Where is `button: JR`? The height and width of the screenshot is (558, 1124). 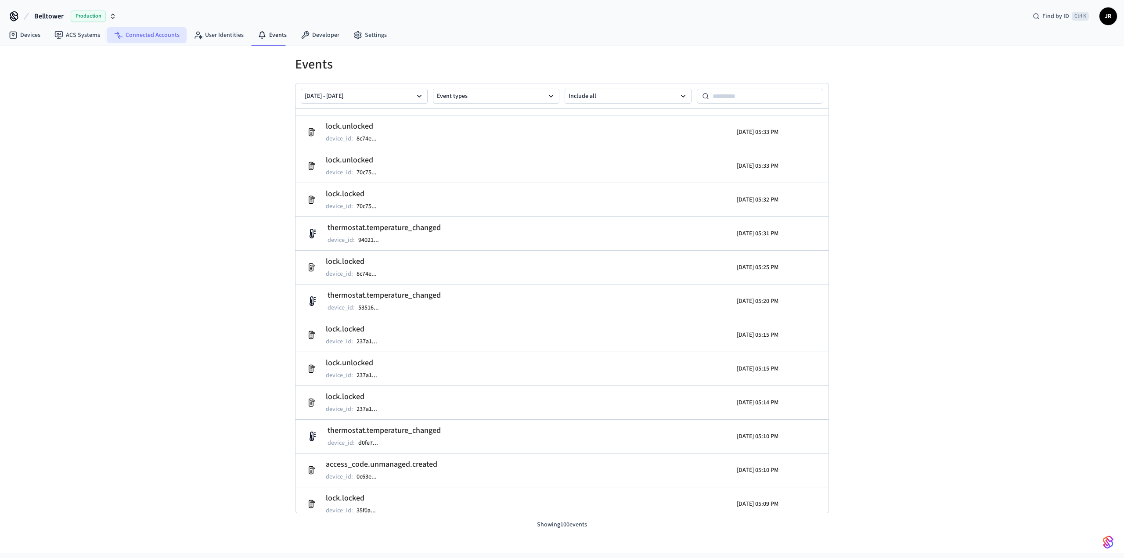 button: JR is located at coordinates (1108, 16).